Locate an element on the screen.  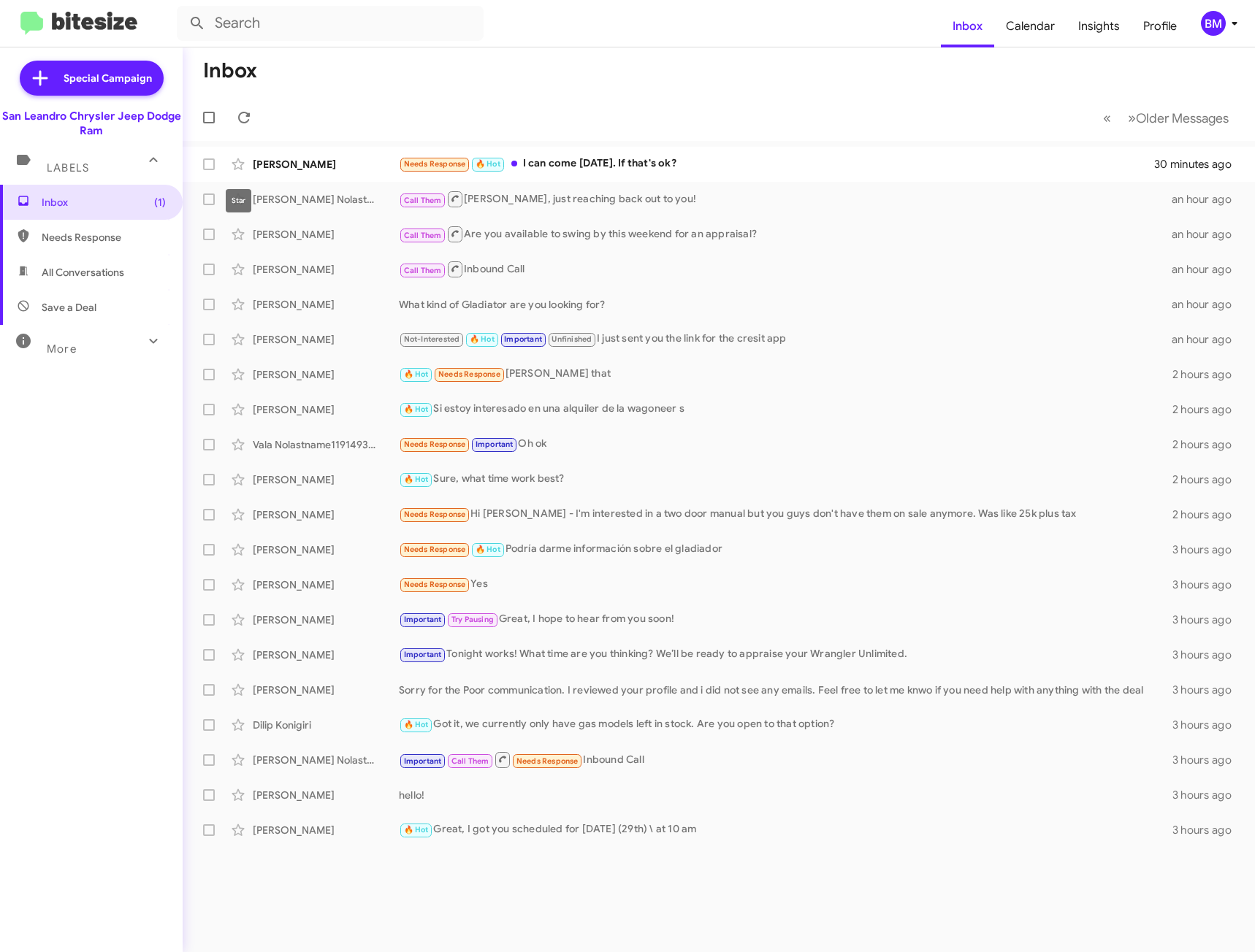
div: Got it, we currently only have gas models left in stock. Are you open to that option? is located at coordinates (785, 724).